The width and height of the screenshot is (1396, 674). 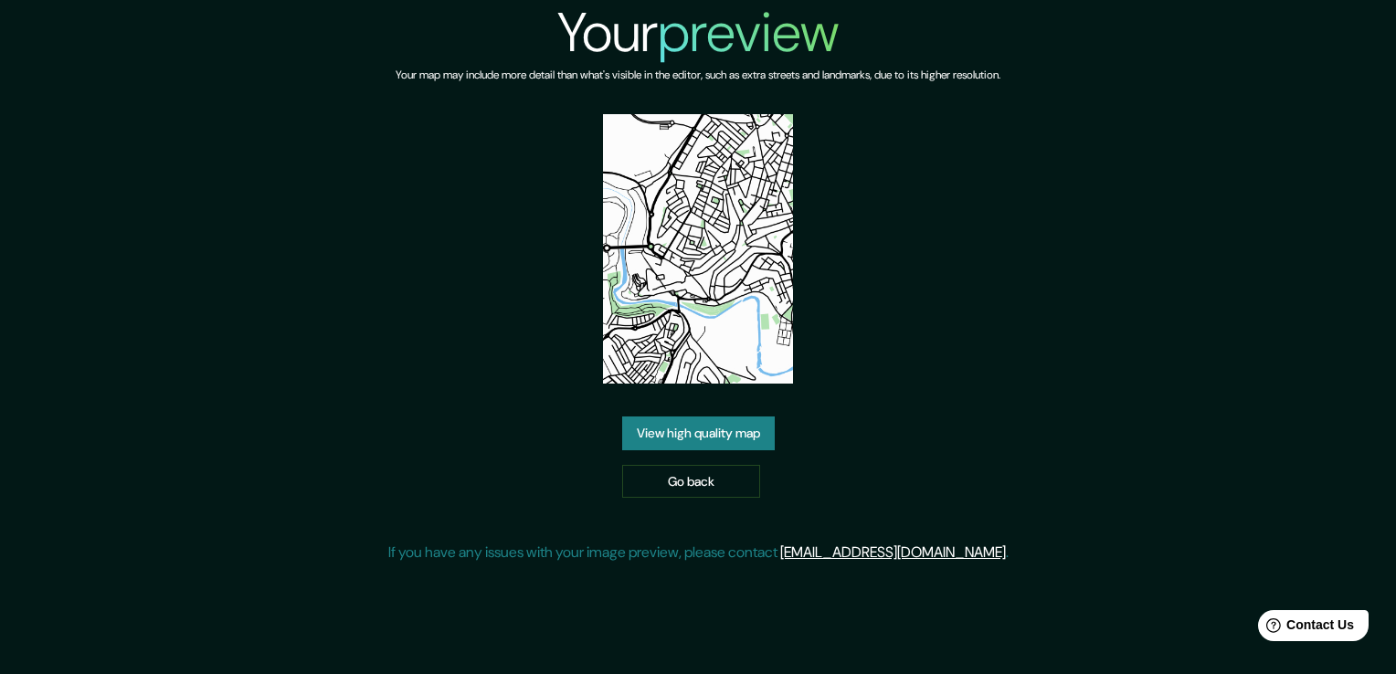 I want to click on h6: Your map may include more detail than what's visible in the editor, such as extra streets and lan..., so click(x=698, y=75).